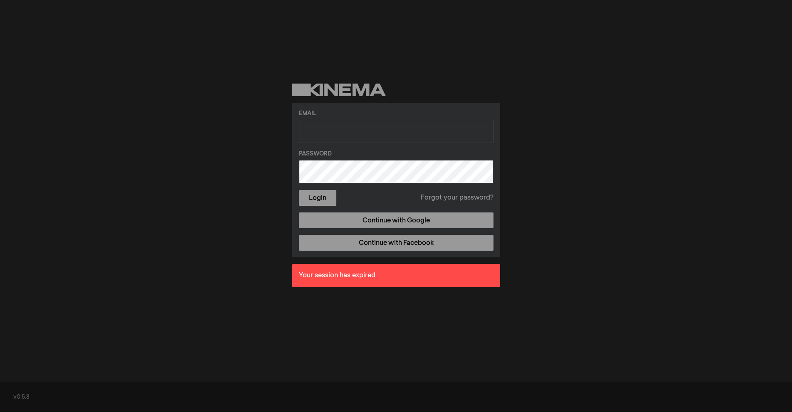 The height and width of the screenshot is (412, 792). I want to click on label: Email, so click(396, 113).